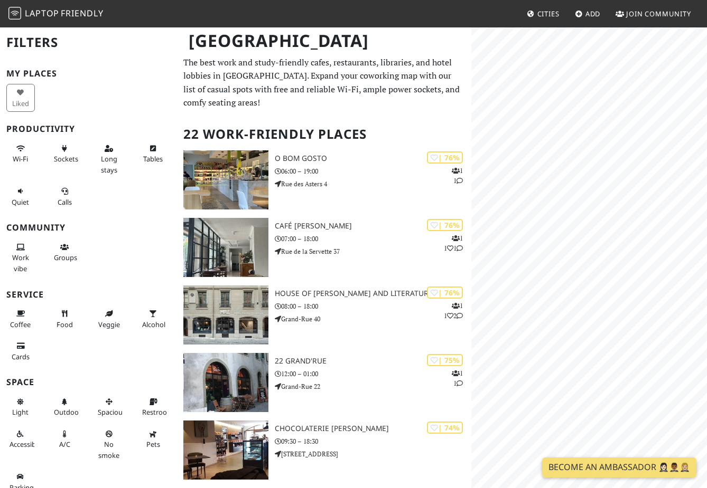 Image resolution: width=707 pixels, height=488 pixels. I want to click on p: 12:00 – 01:00, so click(373, 374).